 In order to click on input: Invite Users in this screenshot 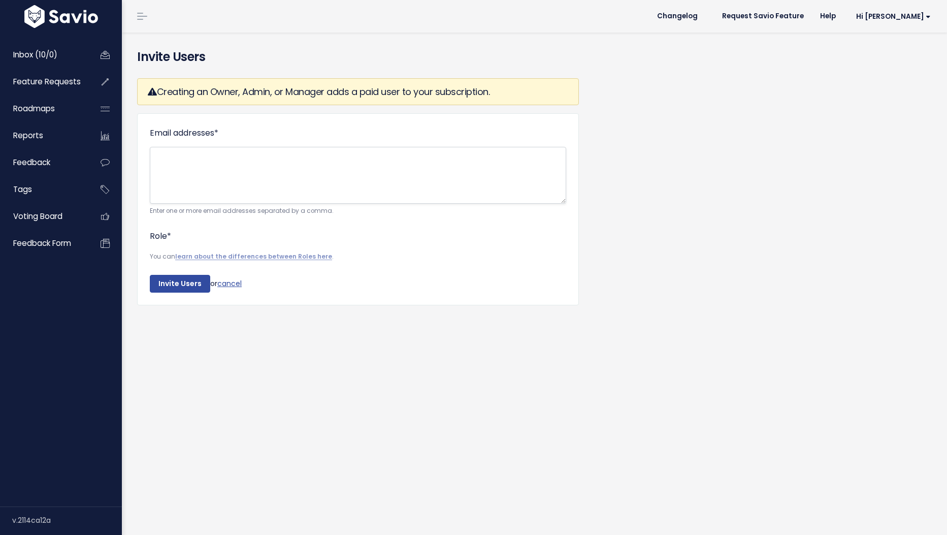, I will do `click(180, 284)`.